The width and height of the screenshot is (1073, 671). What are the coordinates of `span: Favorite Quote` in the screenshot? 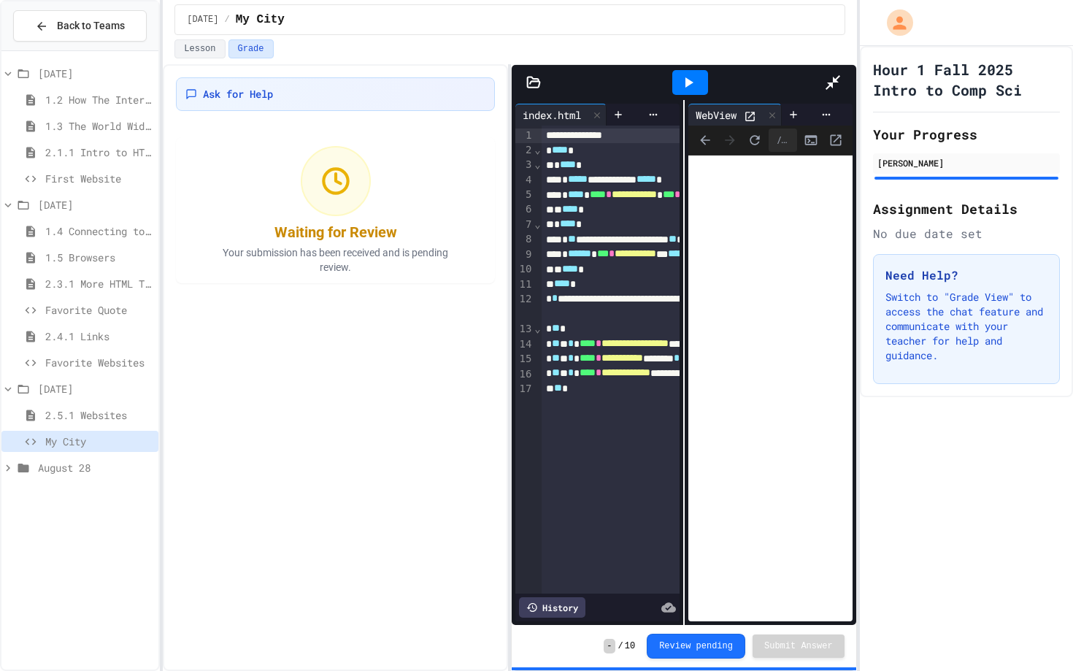 It's located at (99, 310).